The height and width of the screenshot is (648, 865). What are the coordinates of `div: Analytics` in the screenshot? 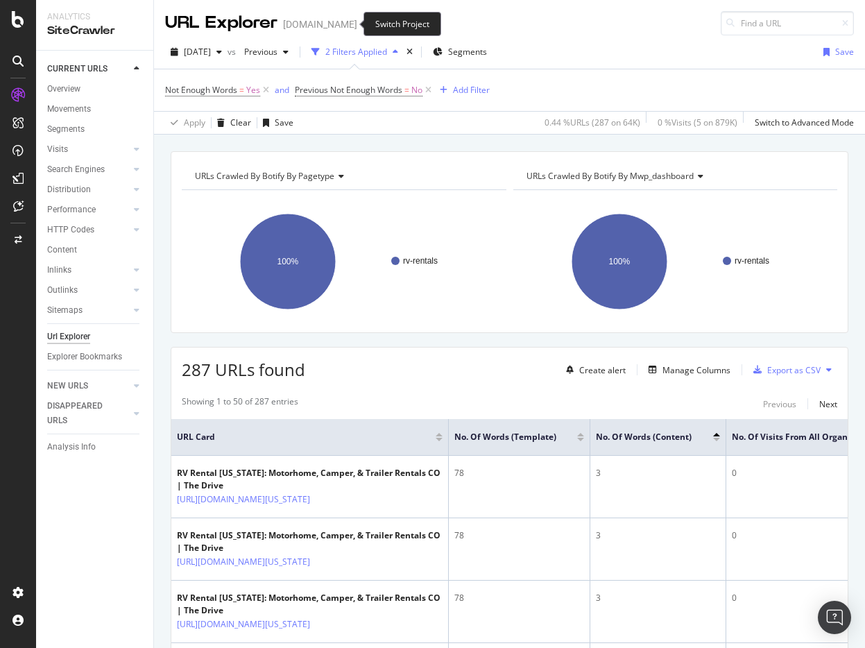 It's located at (94, 17).